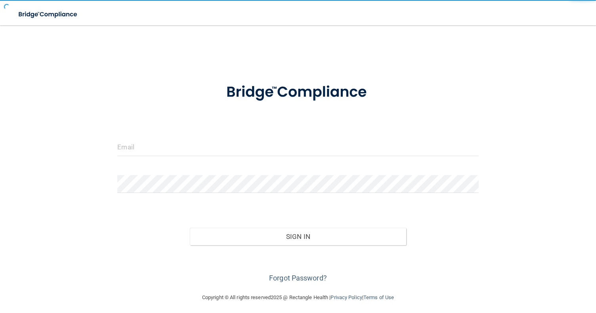 The width and height of the screenshot is (596, 313). I want to click on a: Terms of Use, so click(378, 297).